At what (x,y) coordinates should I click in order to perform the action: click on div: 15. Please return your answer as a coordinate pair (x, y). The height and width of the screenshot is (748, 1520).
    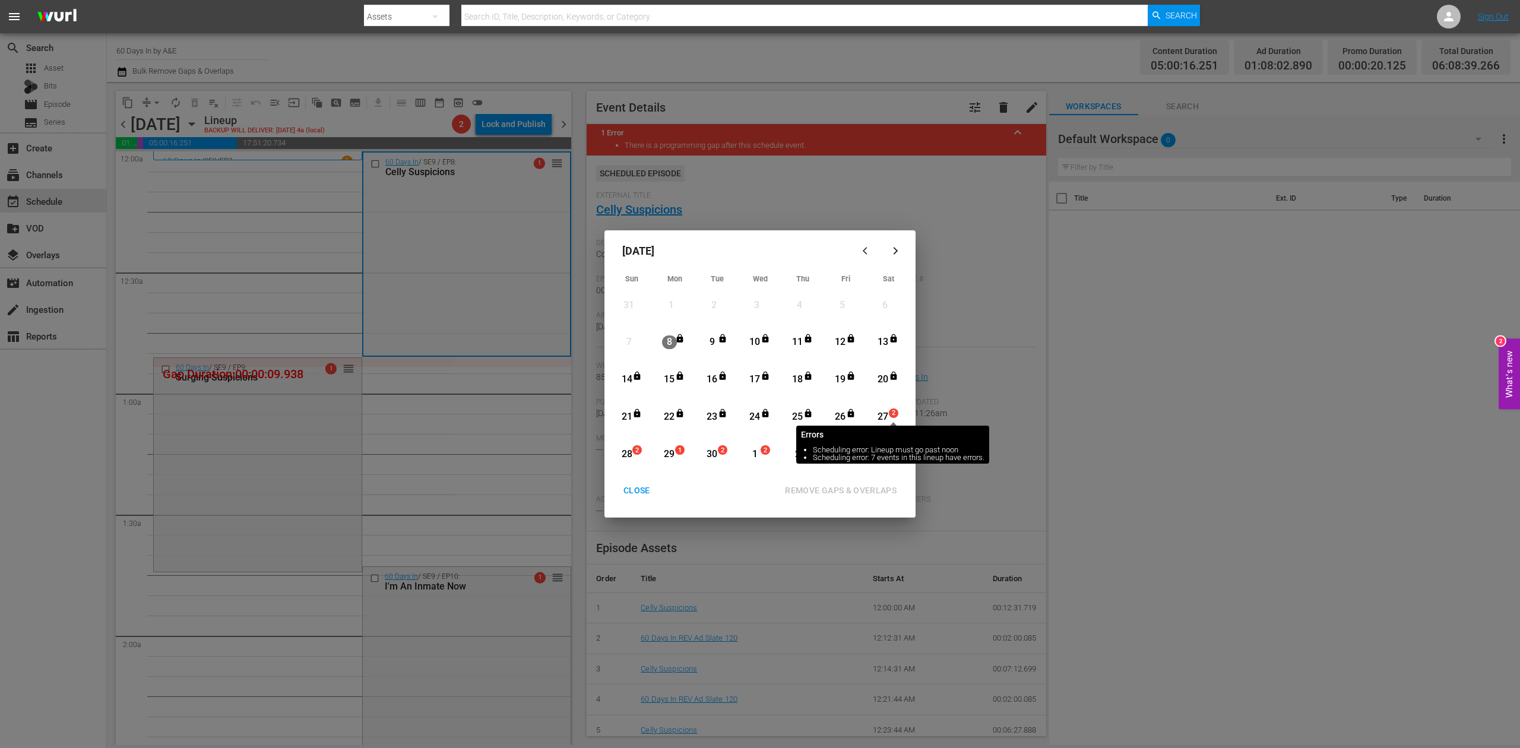
    Looking at the image, I should click on (669, 379).